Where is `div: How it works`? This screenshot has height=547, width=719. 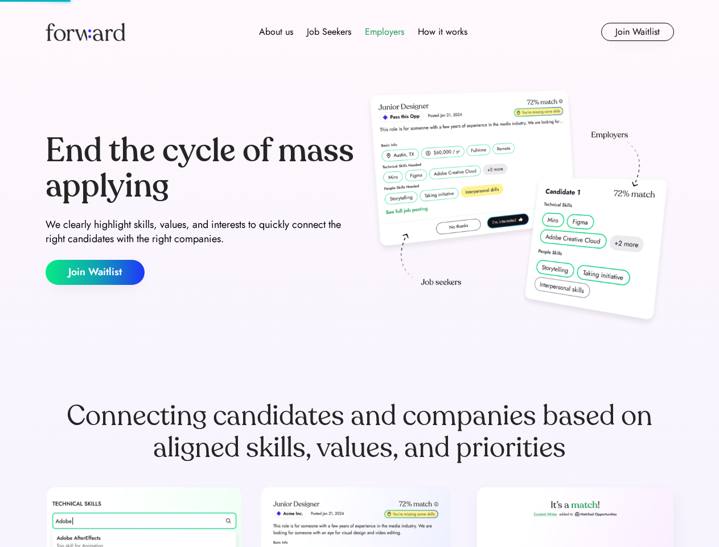
div: How it works is located at coordinates (442, 32).